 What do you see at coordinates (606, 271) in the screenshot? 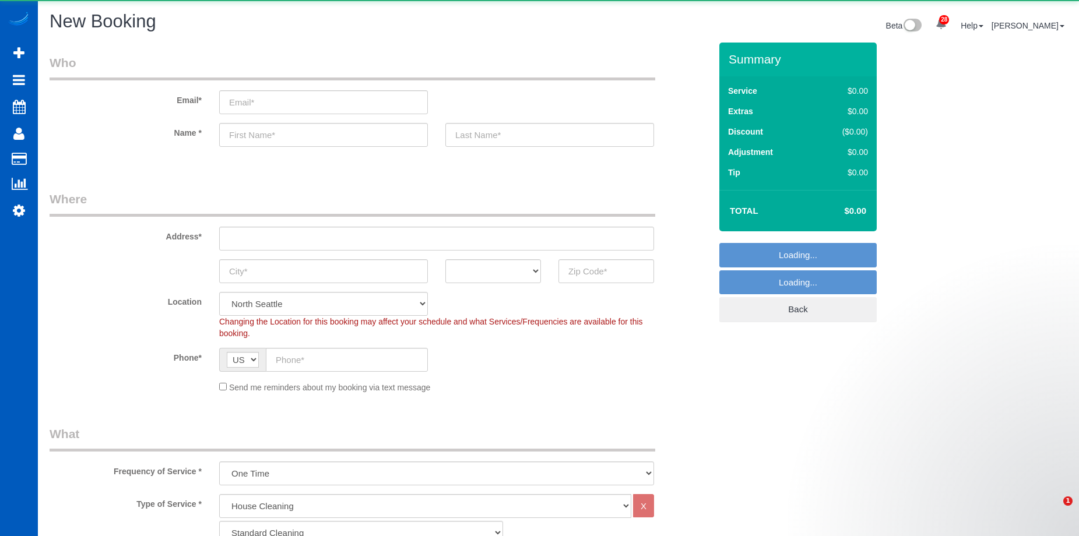
I see `input: Zip Code*` at bounding box center [606, 271].